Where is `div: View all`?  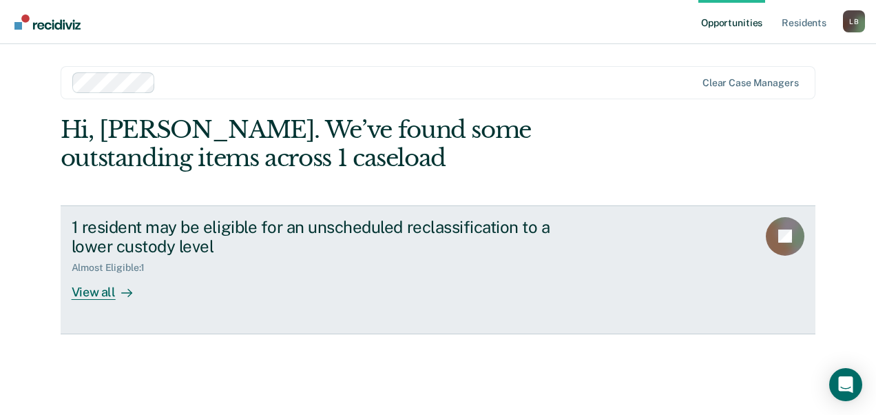 div: View all is located at coordinates (110, 287).